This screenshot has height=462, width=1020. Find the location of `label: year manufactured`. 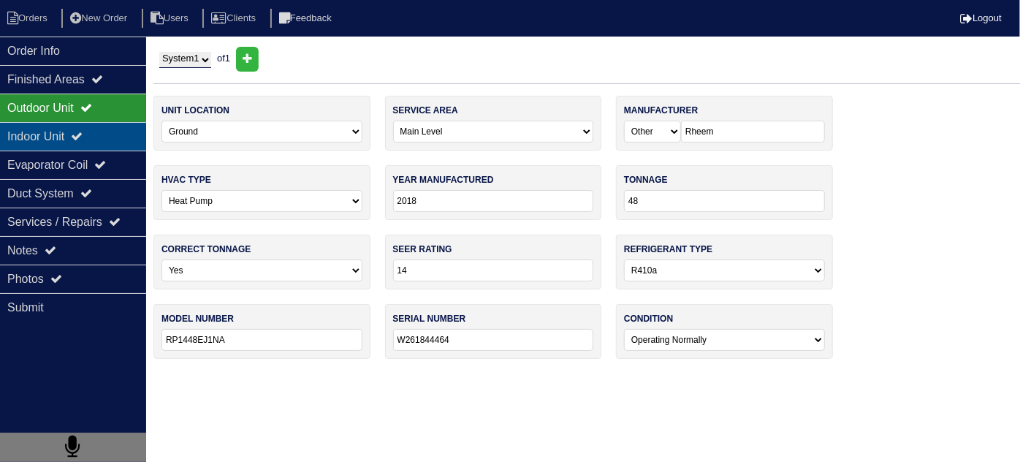

label: year manufactured is located at coordinates (443, 180).